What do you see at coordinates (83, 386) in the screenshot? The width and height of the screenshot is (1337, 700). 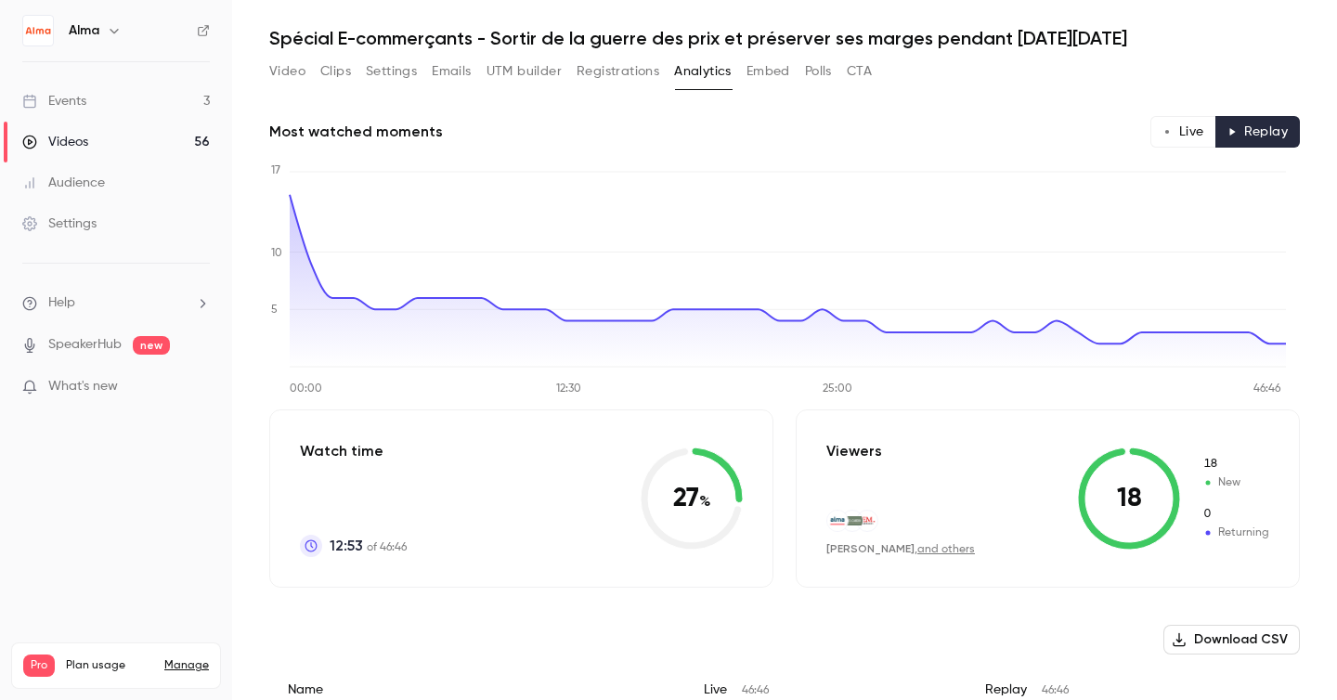 I see `span: What's new` at bounding box center [83, 386].